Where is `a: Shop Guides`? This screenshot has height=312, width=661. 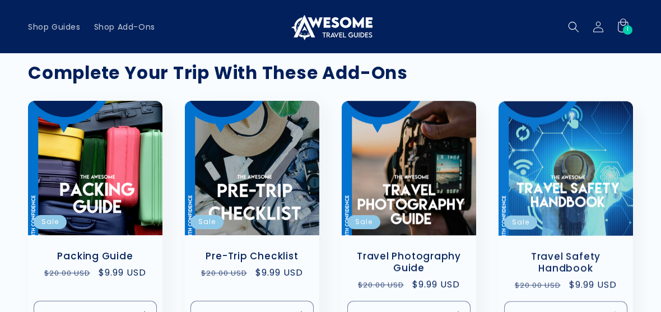 a: Shop Guides is located at coordinates (54, 27).